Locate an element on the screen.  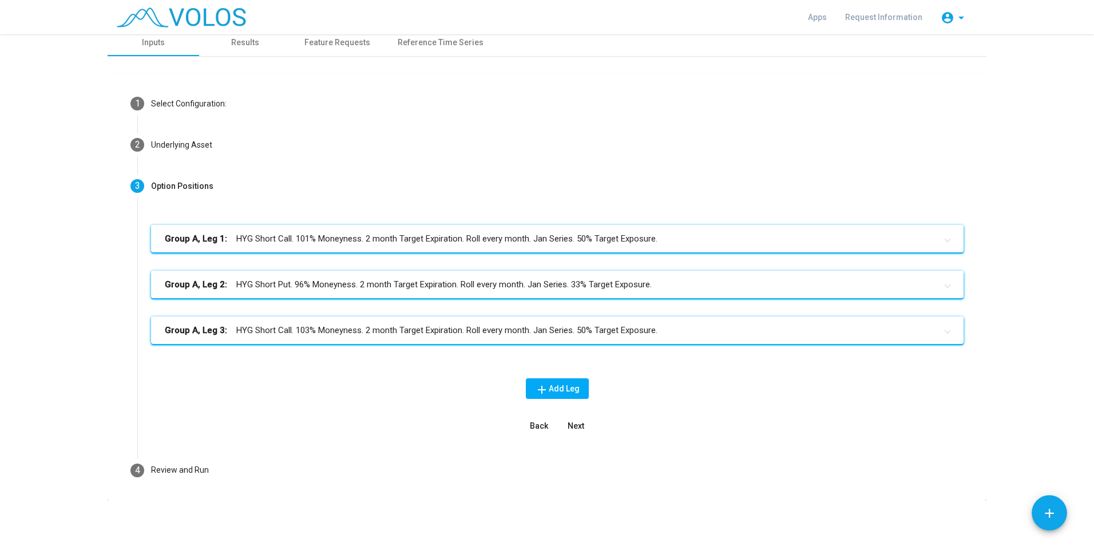
mat-panel-title: HYG Short Call. 101% Moneyness. 2 month Target Expiration. Roll every month. Jan Series. 50% Targ... is located at coordinates (550, 239).